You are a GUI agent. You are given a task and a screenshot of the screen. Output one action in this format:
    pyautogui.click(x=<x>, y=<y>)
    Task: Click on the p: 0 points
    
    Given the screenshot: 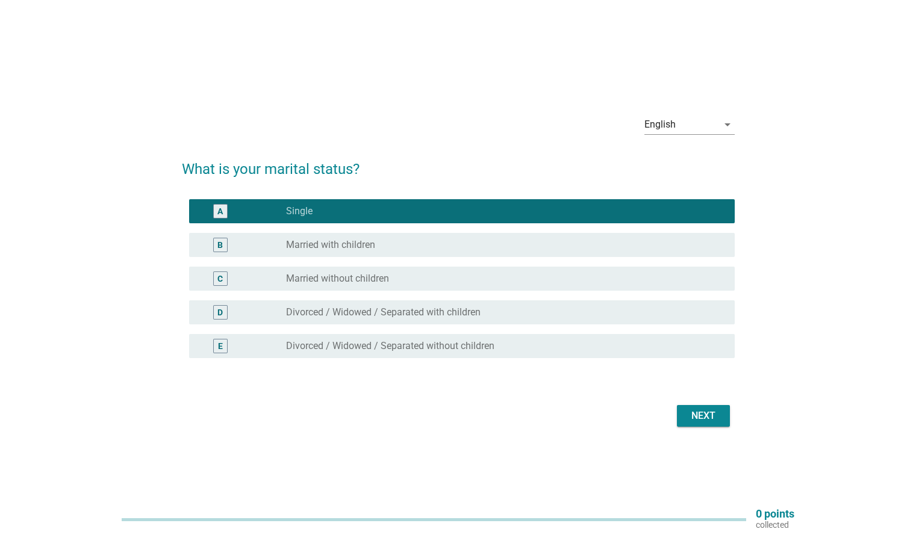 What is the action you would take?
    pyautogui.click(x=775, y=514)
    